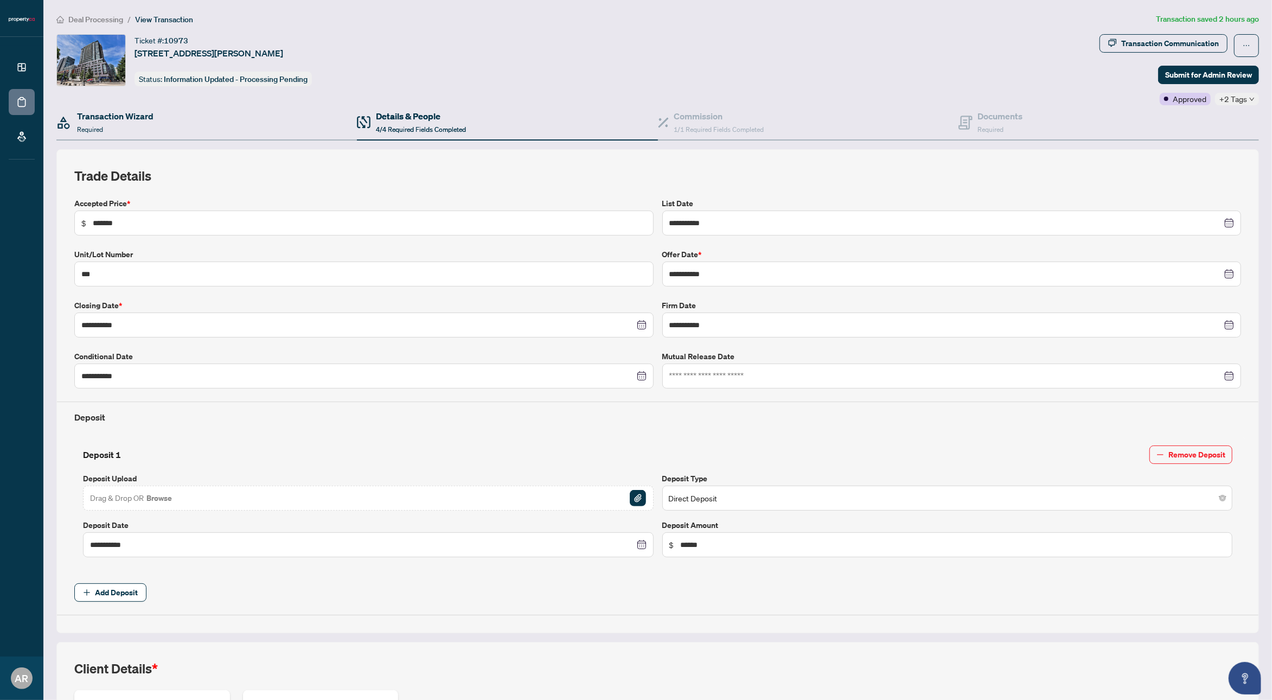 This screenshot has height=700, width=1272. What do you see at coordinates (102, 455) in the screenshot?
I see `h4: Deposit 1` at bounding box center [102, 455].